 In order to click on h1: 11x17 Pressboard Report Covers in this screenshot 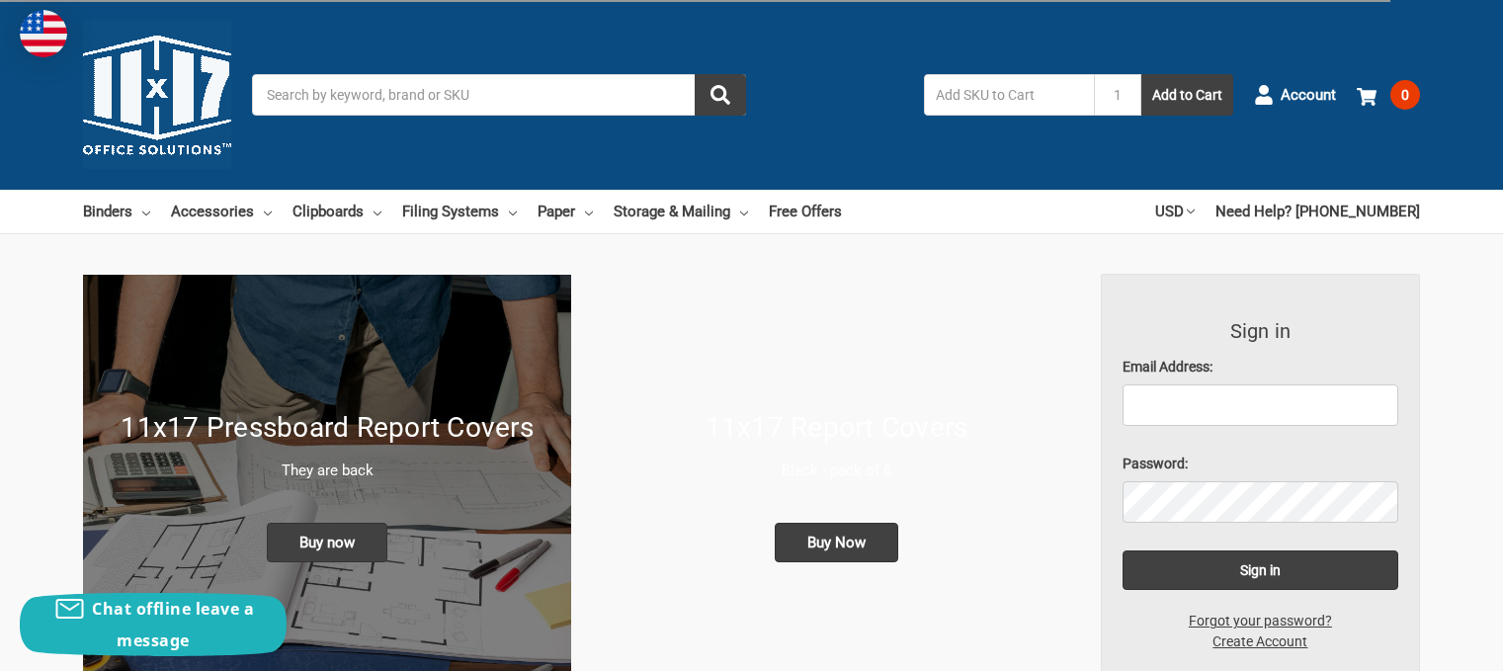, I will do `click(327, 428)`.